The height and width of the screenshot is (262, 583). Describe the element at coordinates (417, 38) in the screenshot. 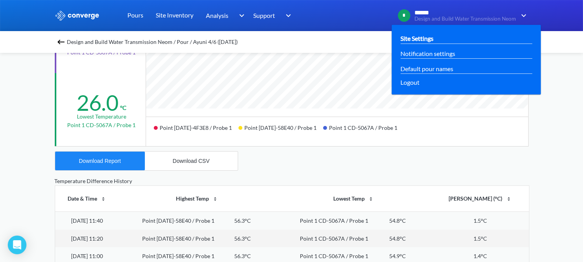

I see `a: Site Settings` at that location.